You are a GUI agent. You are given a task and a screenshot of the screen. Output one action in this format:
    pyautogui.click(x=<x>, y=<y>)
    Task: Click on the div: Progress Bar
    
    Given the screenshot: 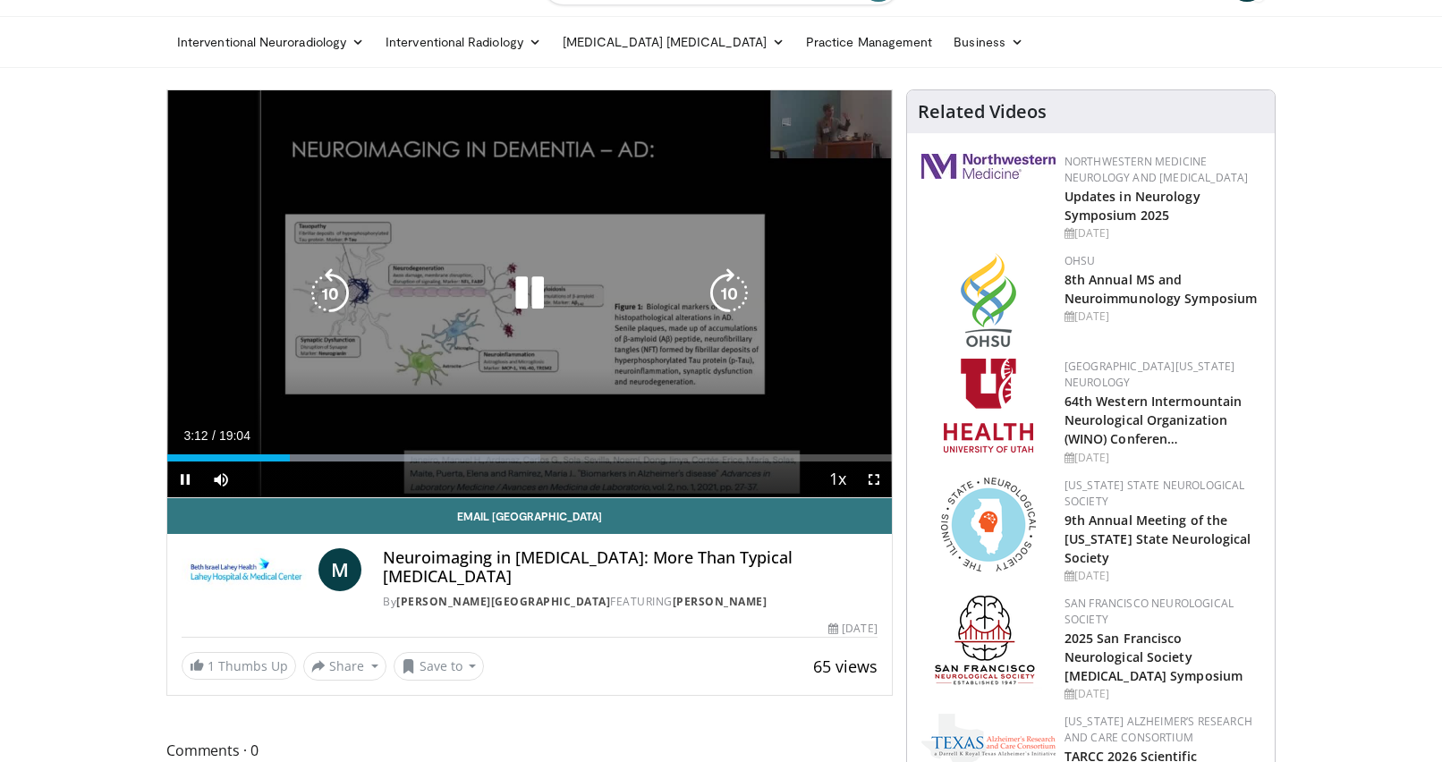 What is the action you would take?
    pyautogui.click(x=530, y=458)
    